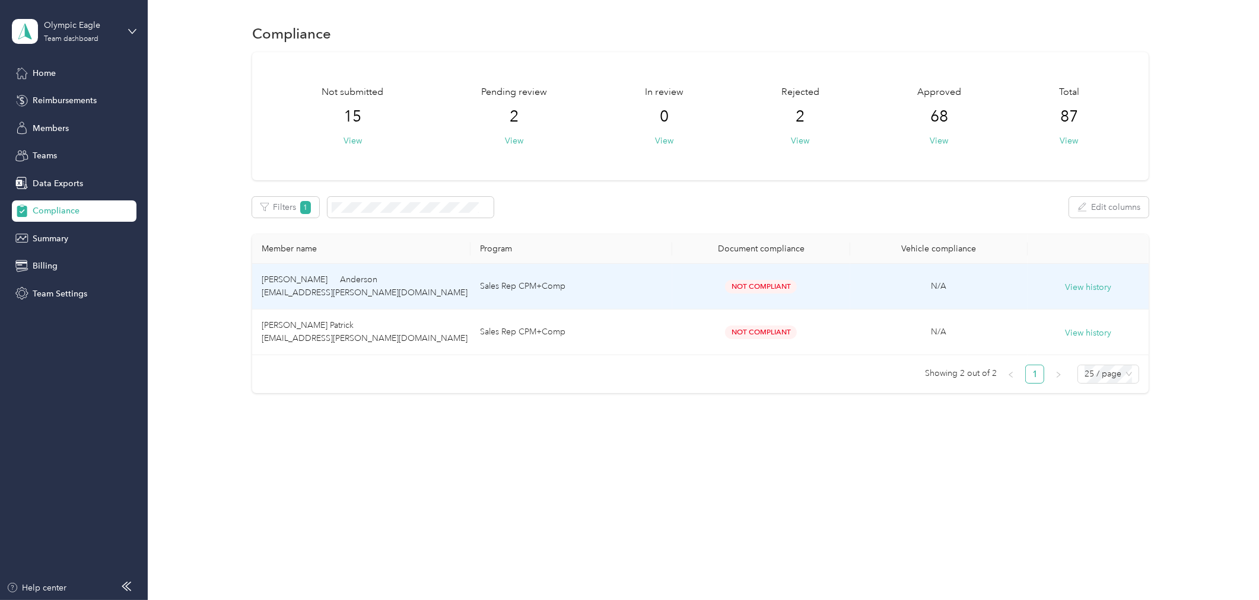 Image resolution: width=1259 pixels, height=600 pixels. What do you see at coordinates (761, 249) in the screenshot?
I see `div: Document compliance` at bounding box center [761, 249].